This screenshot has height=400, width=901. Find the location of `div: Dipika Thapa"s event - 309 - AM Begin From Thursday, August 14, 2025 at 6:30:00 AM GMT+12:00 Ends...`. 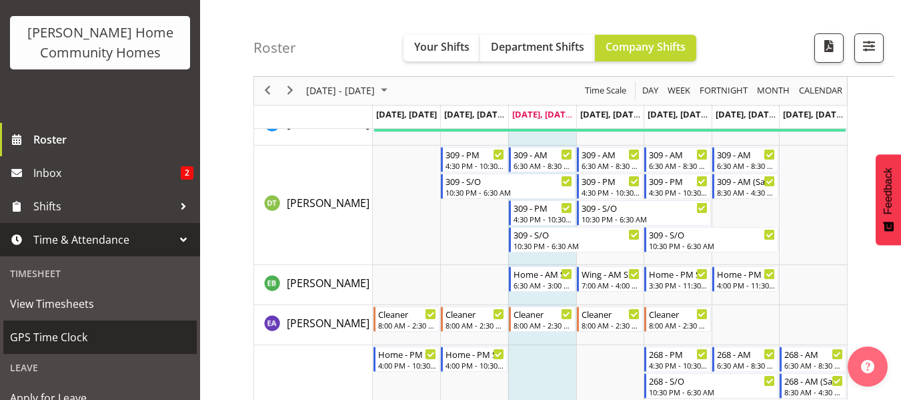

div: Dipika Thapa"s event - 309 - AM Begin From Thursday, August 14, 2025 at 6:30:00 AM GMT+12:00 Ends... is located at coordinates (610, 159).